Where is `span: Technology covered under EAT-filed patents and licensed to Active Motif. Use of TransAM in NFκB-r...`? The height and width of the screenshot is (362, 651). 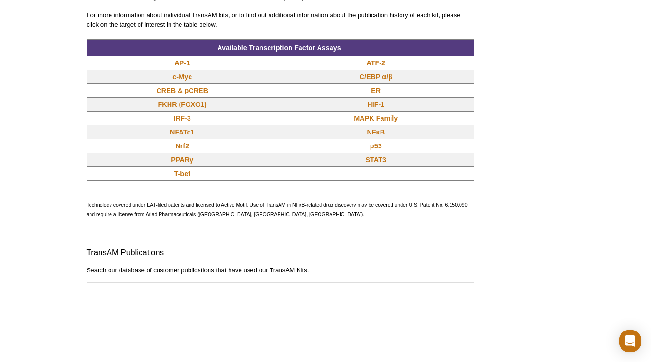
span: Technology covered under EAT-filed patents and licensed to Active Motif. Use of TransAM in NFκB-r... is located at coordinates (277, 209).